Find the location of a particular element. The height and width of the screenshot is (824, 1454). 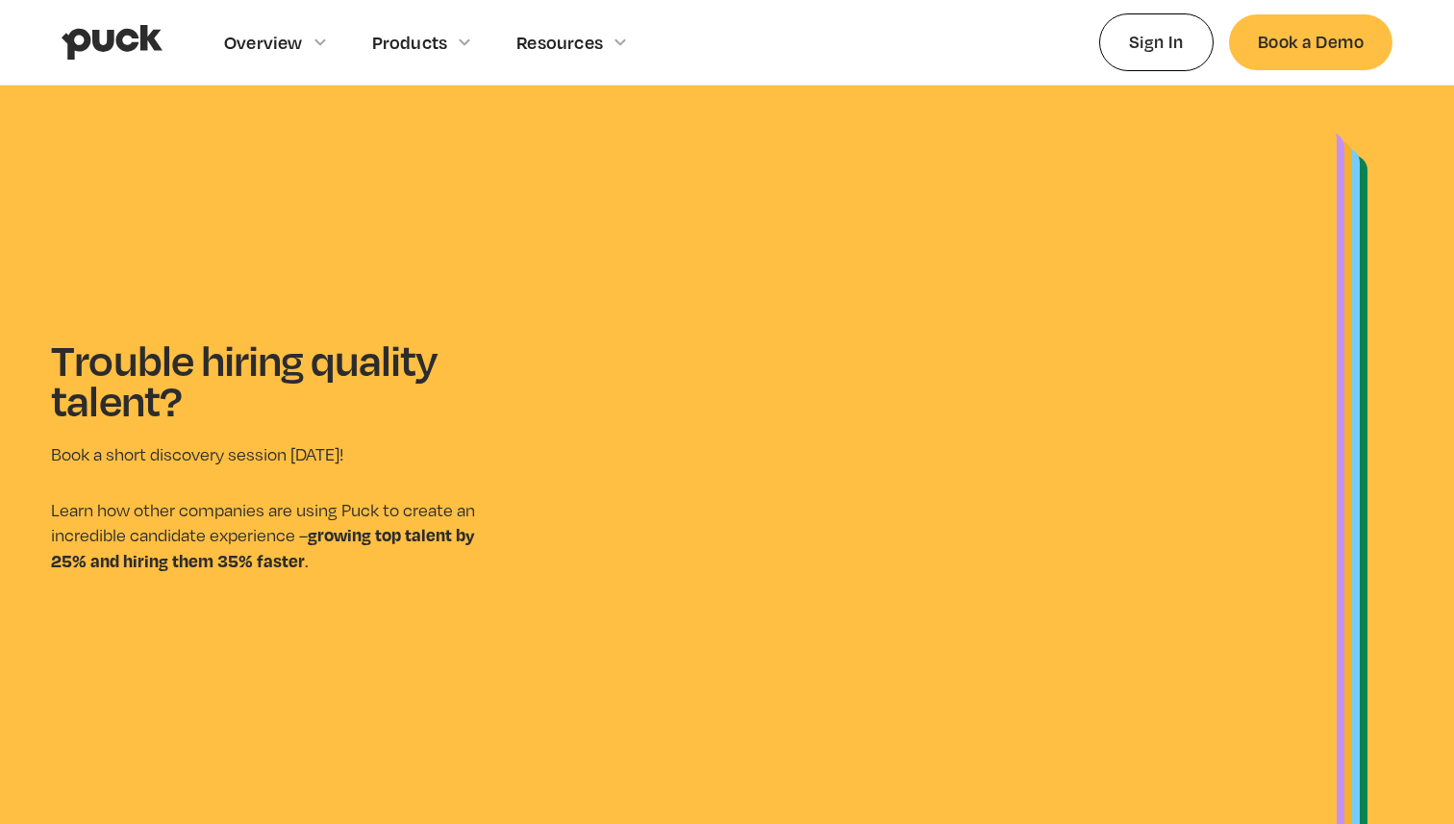

p: Learn how other companies are using Puck to create an incredible candidate experience – . is located at coordinates (266, 535).